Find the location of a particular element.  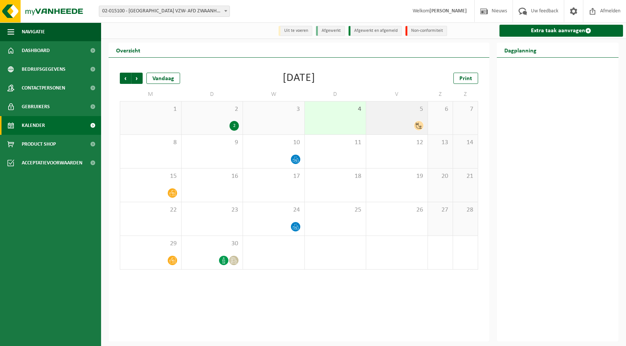

td: V is located at coordinates (397, 94).